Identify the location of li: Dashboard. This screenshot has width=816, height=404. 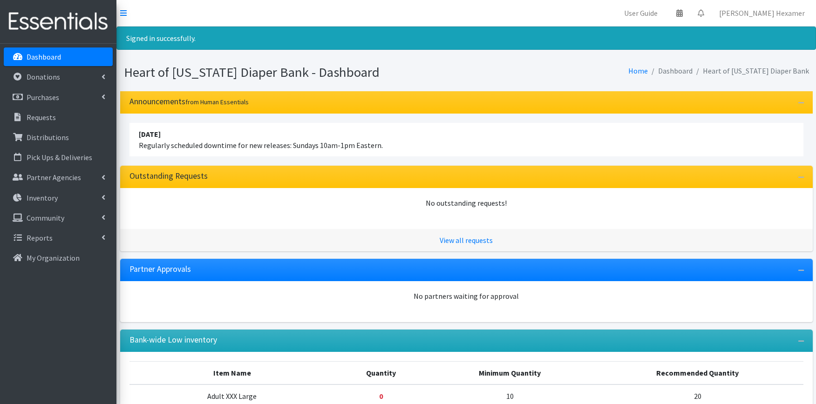
(671, 71).